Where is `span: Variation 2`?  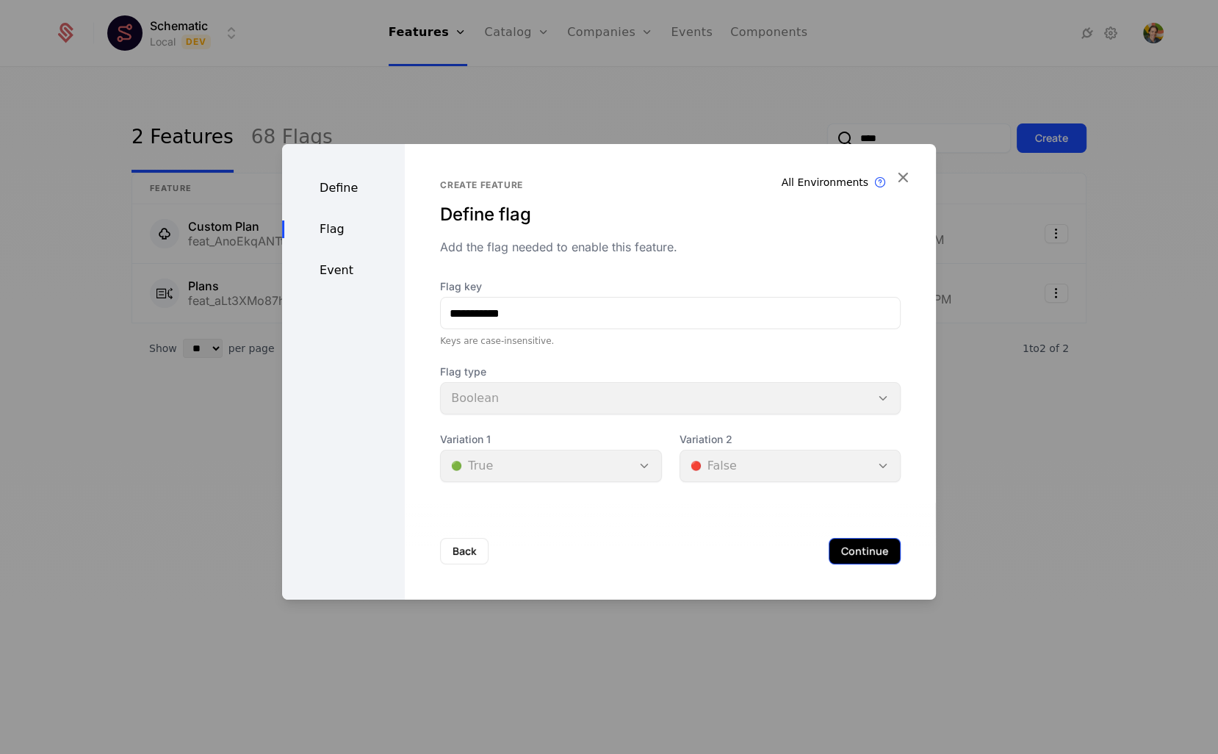
span: Variation 2 is located at coordinates (790, 439).